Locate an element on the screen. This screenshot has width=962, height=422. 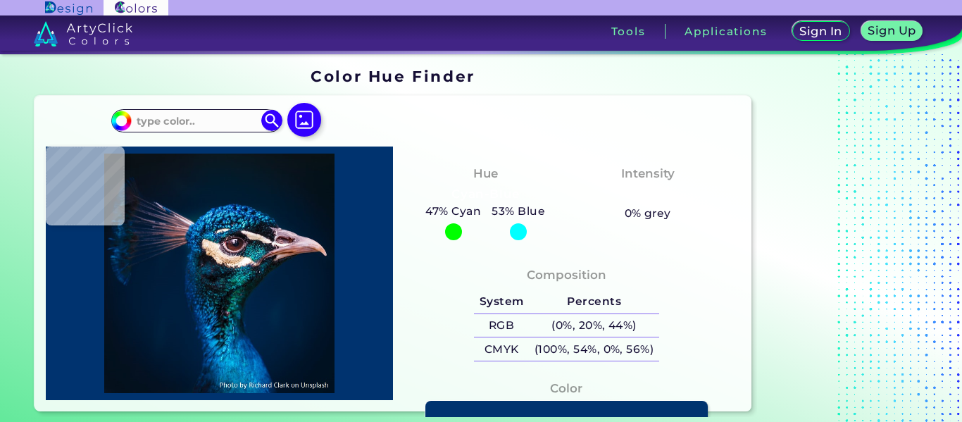
h4: Color is located at coordinates (566, 388).